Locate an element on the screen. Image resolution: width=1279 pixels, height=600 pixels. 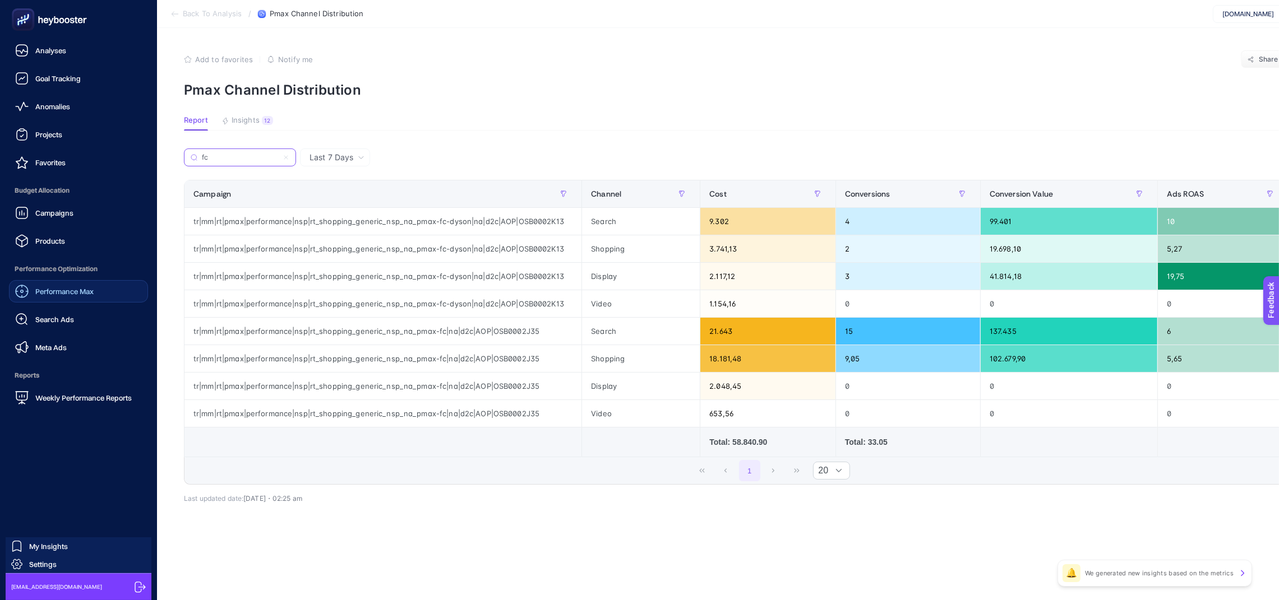
span: Campaign is located at coordinates (212, 194).